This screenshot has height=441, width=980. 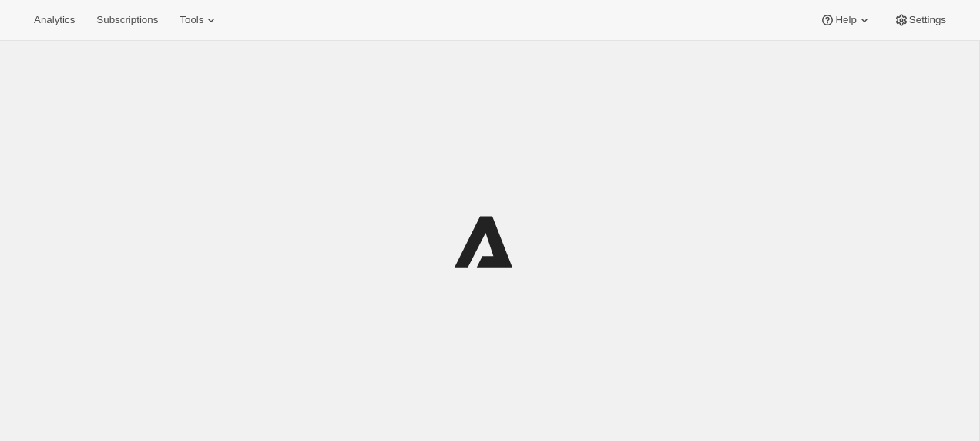 I want to click on button: Help, so click(x=845, y=20).